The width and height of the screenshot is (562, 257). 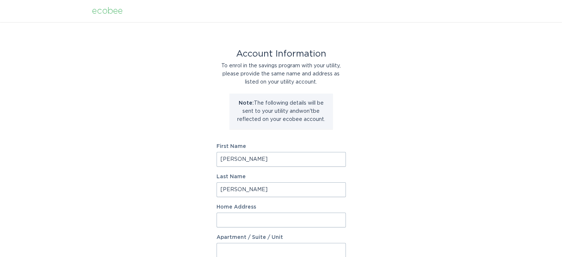 I want to click on div: ecobee, so click(x=107, y=11).